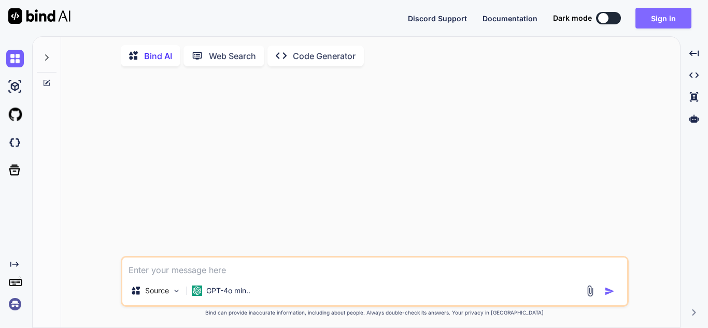  What do you see at coordinates (610, 291) in the screenshot?
I see `img: icon` at bounding box center [610, 291].